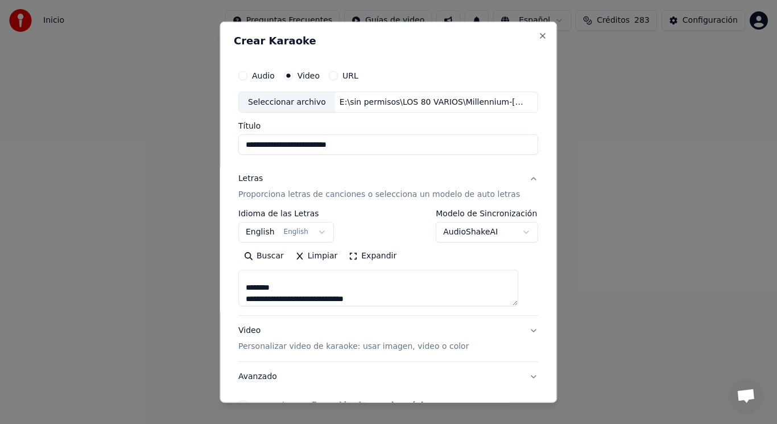 Image resolution: width=777 pixels, height=424 pixels. What do you see at coordinates (250, 179) in the screenshot?
I see `div: Letras` at bounding box center [250, 179].